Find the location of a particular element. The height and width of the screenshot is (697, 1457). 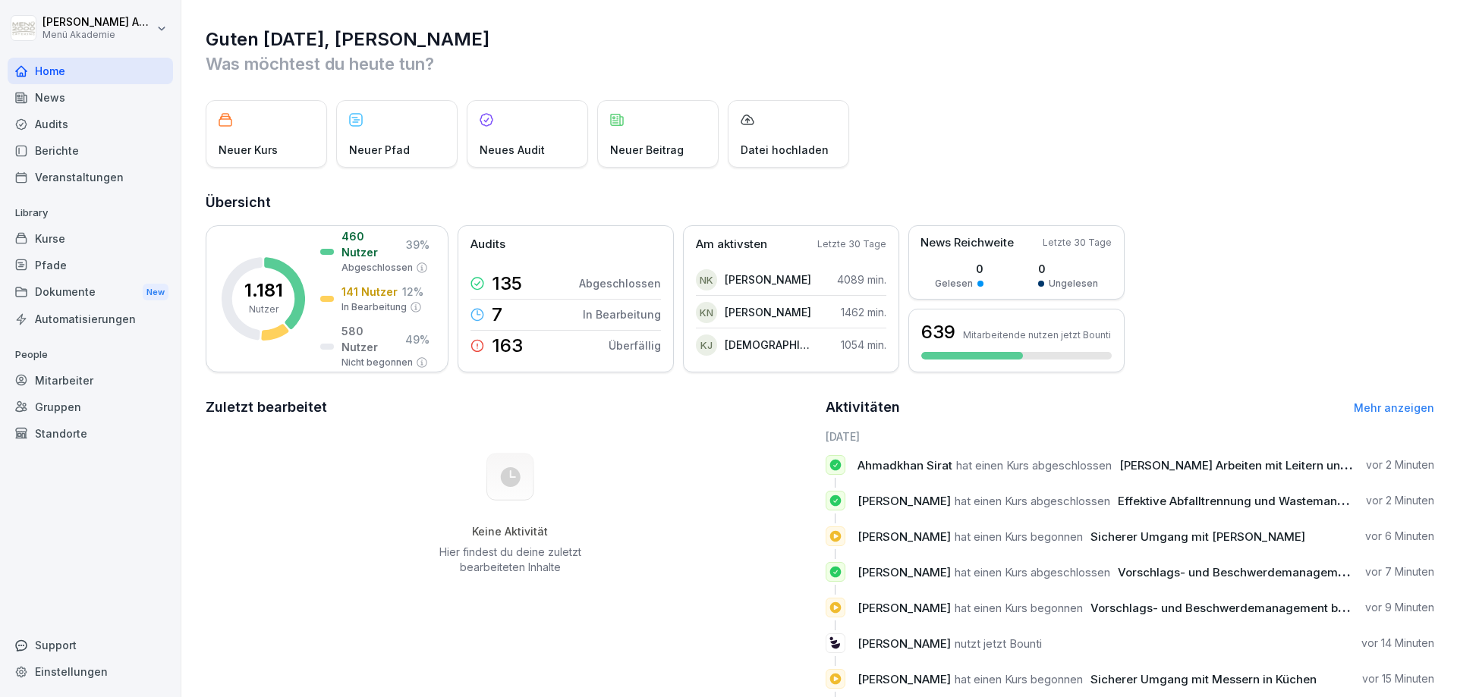

p: 7 is located at coordinates (497, 315).